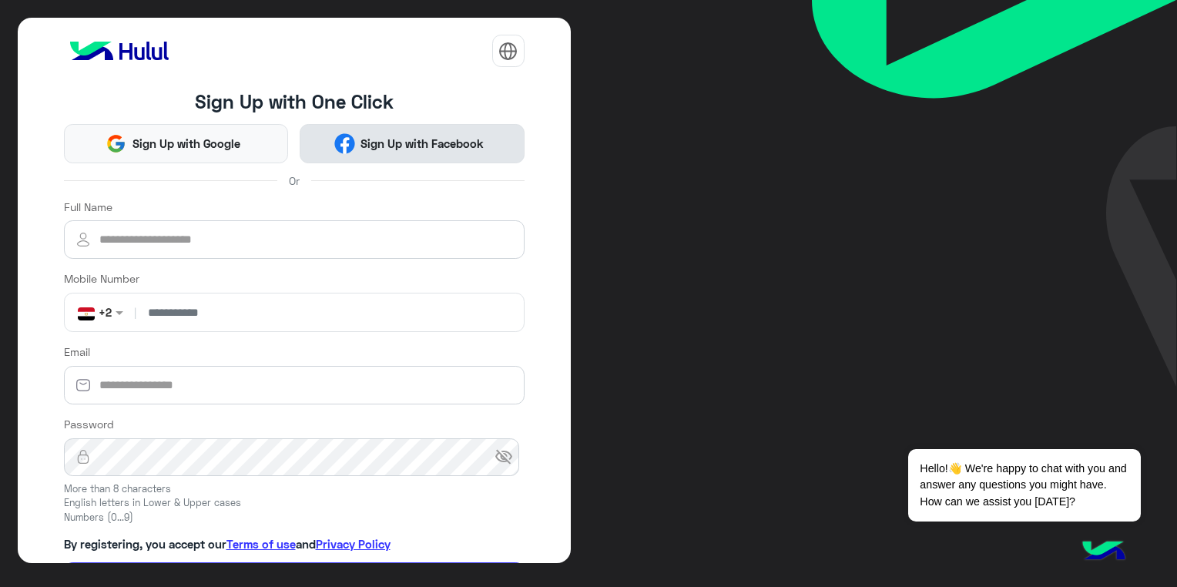 The height and width of the screenshot is (587, 1177). I want to click on span: Or, so click(294, 180).